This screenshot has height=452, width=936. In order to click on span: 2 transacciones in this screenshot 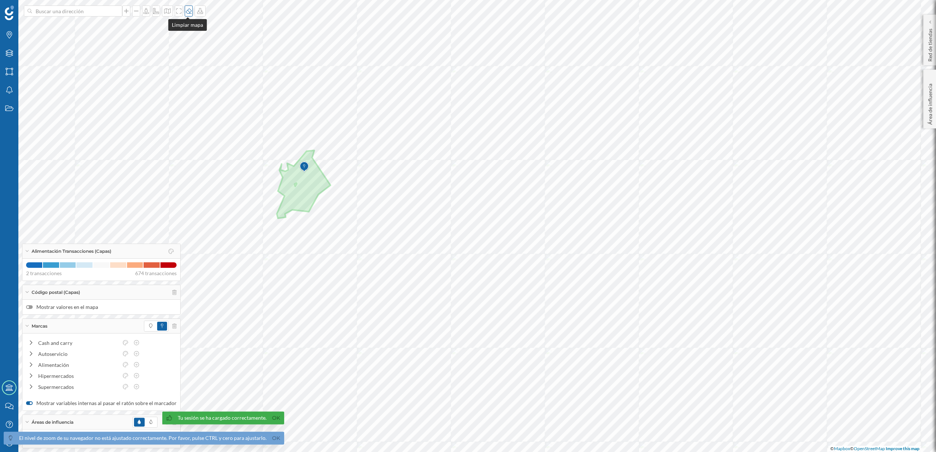, I will do `click(44, 273)`.